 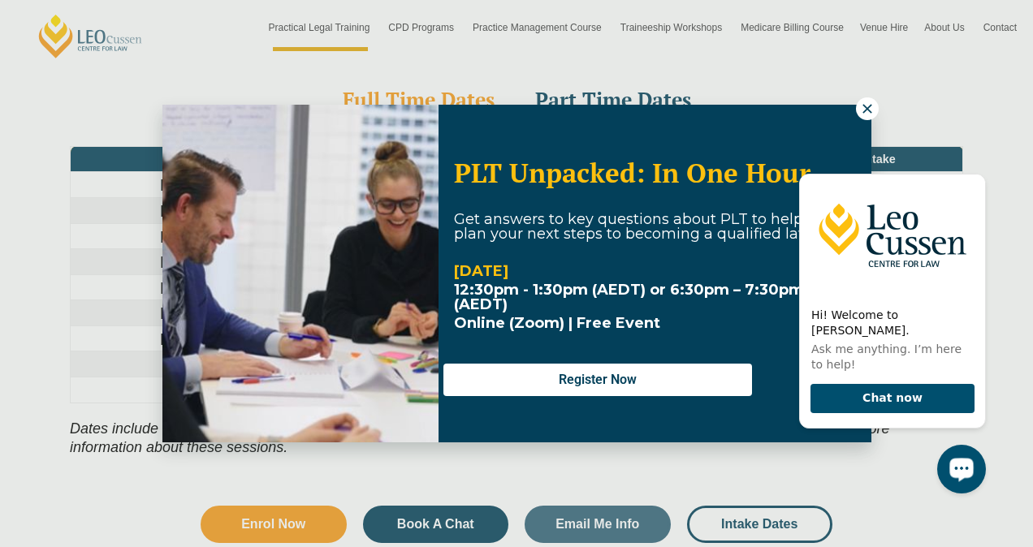 What do you see at coordinates (597, 380) in the screenshot?
I see `button: Register Now` at bounding box center [597, 380].